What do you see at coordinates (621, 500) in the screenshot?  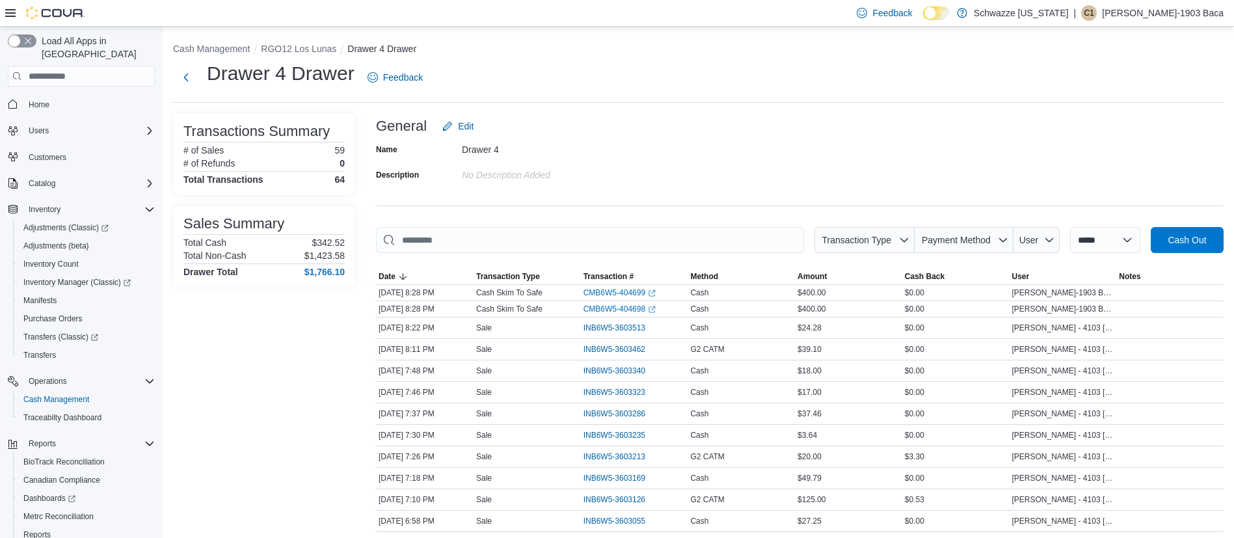 I see `button: INB6W5-3603126` at bounding box center [621, 500].